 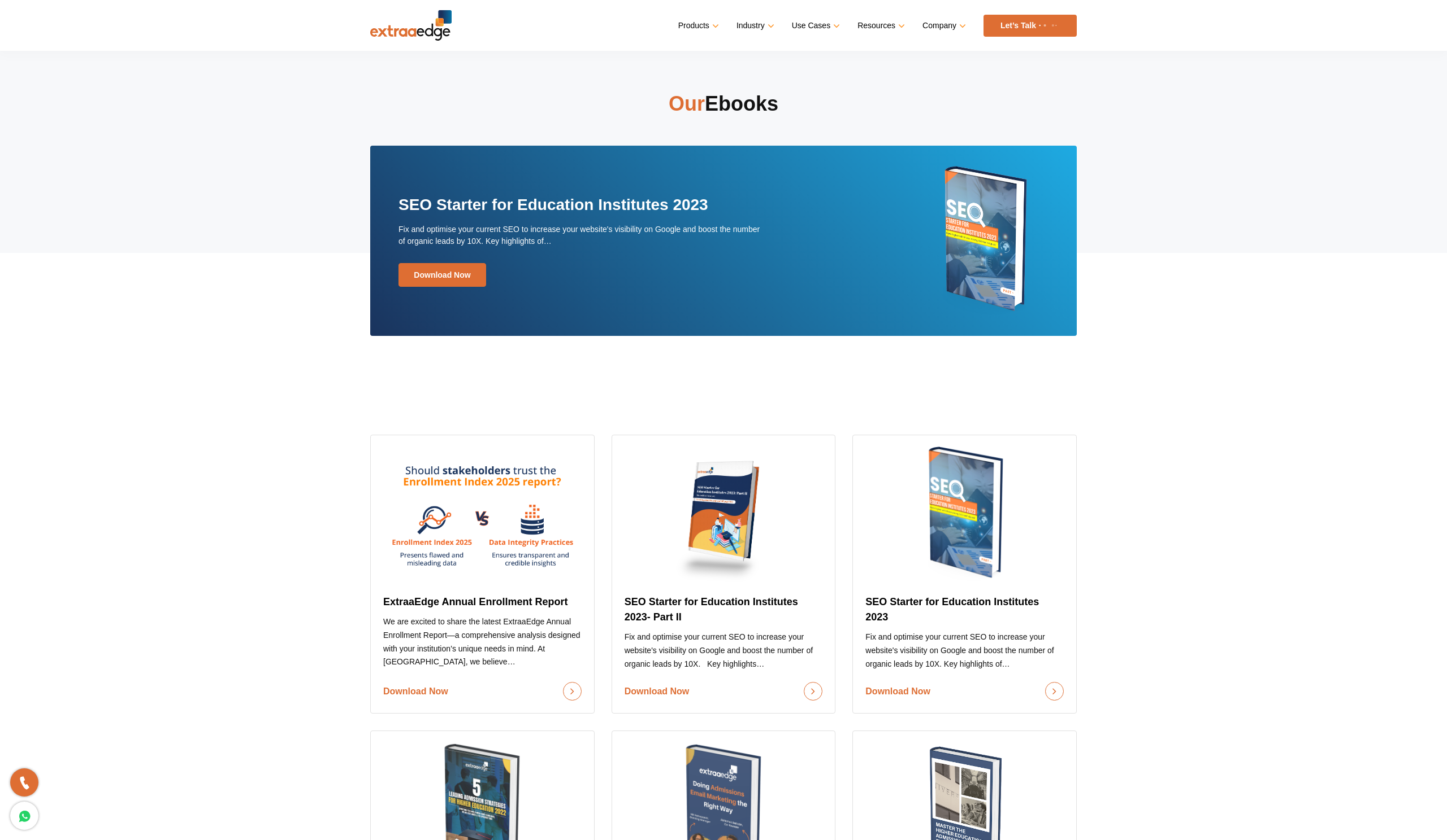 I want to click on a: Company, so click(x=943, y=25).